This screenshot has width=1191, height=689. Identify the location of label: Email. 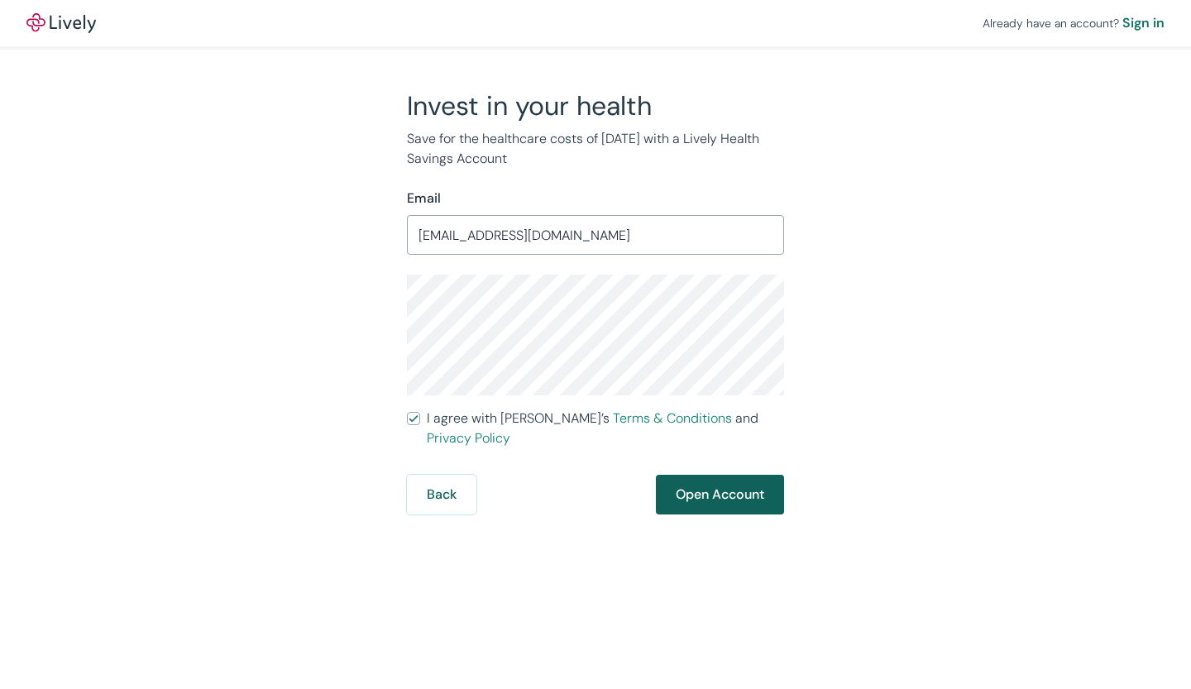
(423, 198).